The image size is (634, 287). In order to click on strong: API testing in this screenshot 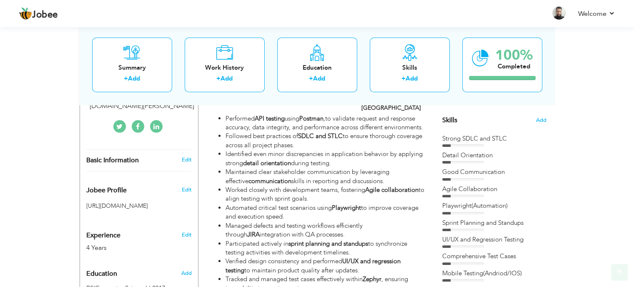, I will do `click(270, 118)`.